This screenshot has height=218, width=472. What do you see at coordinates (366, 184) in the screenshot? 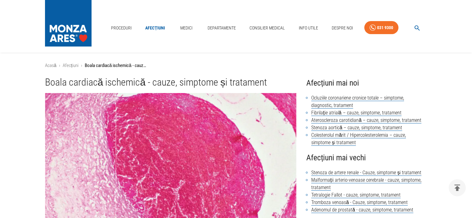
I see `a: Malformații arterio-venoase cerebrale - cauze, simptome, tratament` at bounding box center [366, 184].